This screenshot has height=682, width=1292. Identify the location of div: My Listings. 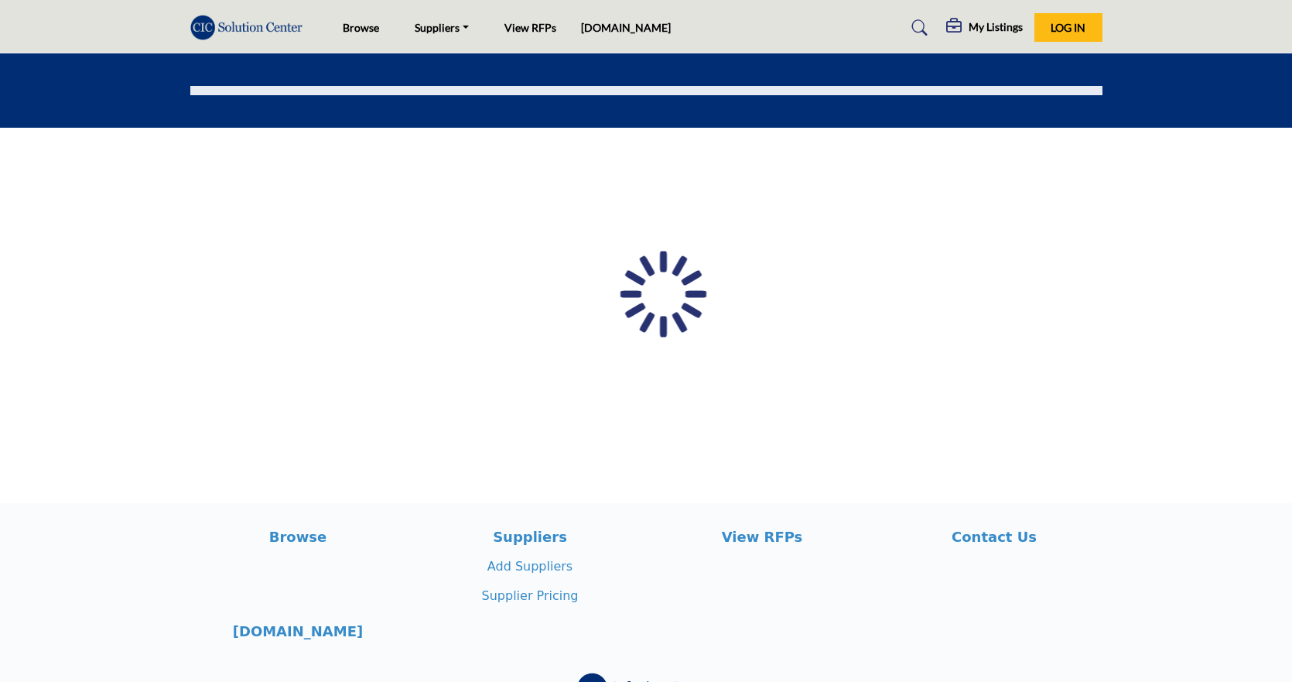
(984, 28).